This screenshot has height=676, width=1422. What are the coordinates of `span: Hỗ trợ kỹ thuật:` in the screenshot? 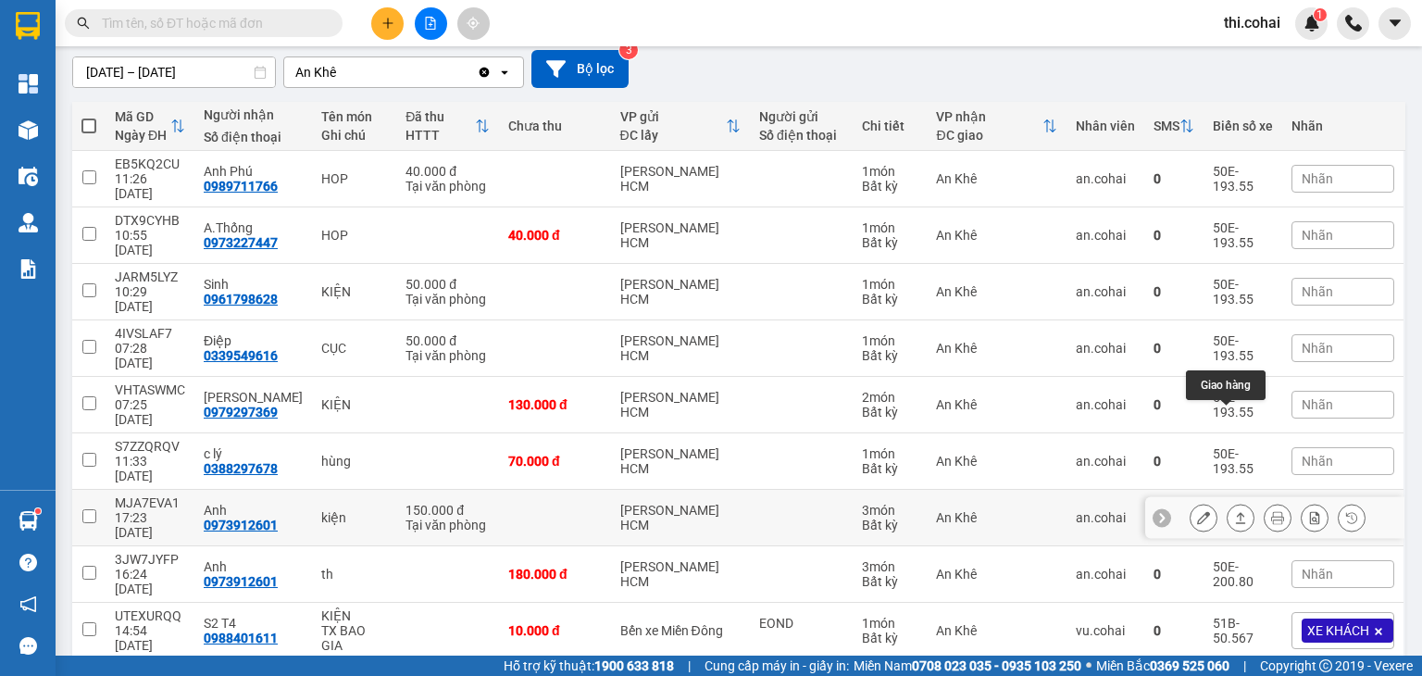 It's located at (589, 666).